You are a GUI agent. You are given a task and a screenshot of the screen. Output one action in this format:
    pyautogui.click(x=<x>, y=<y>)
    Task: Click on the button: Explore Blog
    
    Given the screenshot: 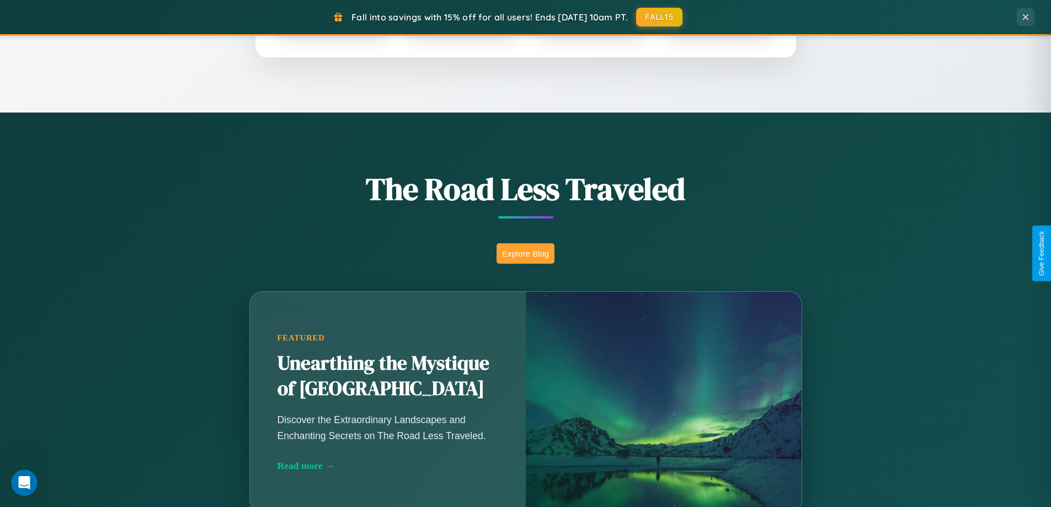 What is the action you would take?
    pyautogui.click(x=525, y=253)
    